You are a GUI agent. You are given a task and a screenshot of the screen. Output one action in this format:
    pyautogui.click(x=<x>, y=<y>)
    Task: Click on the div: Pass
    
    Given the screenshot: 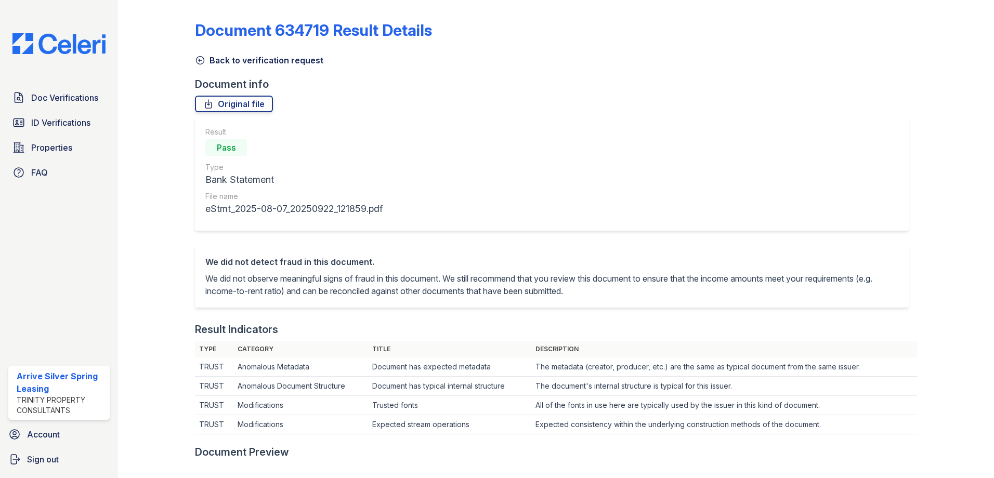 What is the action you would take?
    pyautogui.click(x=226, y=148)
    